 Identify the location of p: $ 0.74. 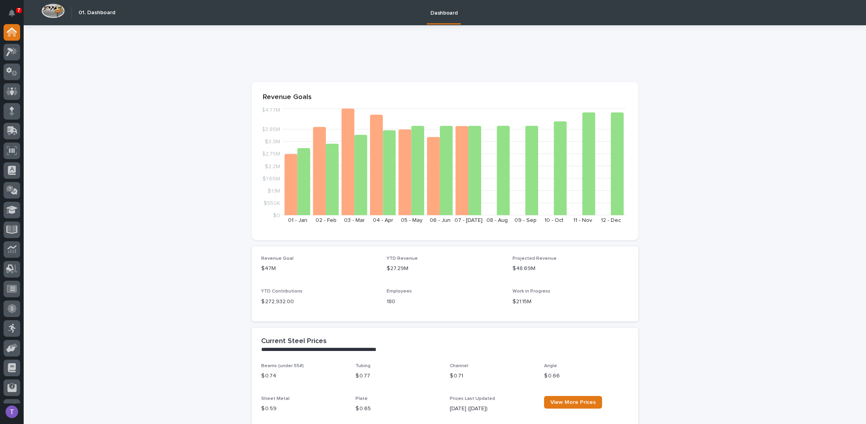
(304, 376).